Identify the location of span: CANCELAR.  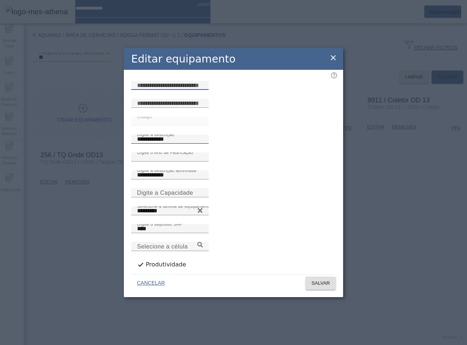
(151, 283).